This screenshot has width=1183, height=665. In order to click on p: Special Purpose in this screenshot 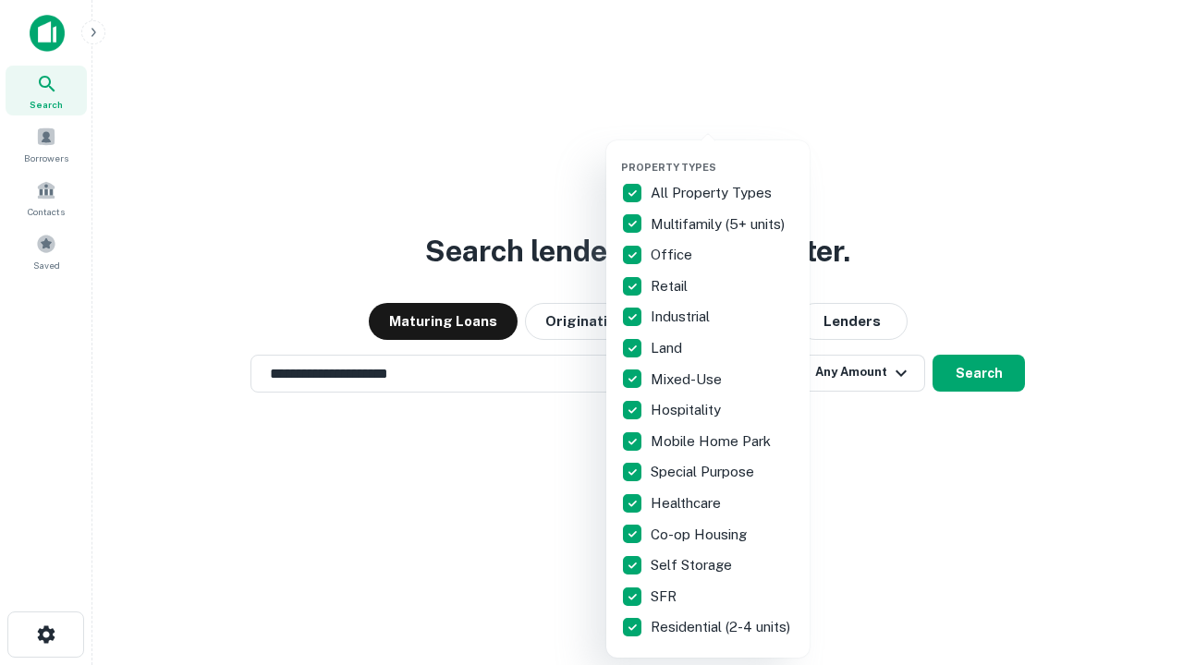, I will do `click(704, 472)`.